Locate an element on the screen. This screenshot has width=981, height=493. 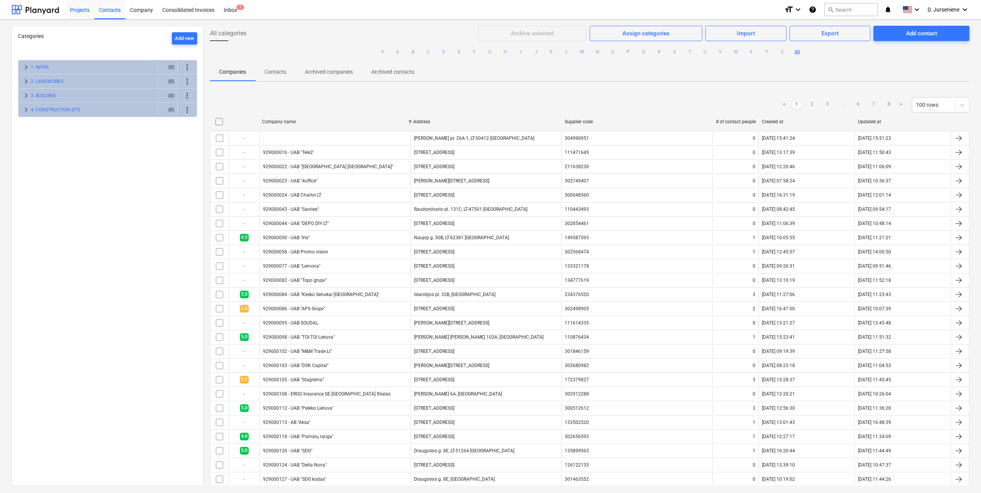
span: 4.5 is located at coordinates (244, 237).